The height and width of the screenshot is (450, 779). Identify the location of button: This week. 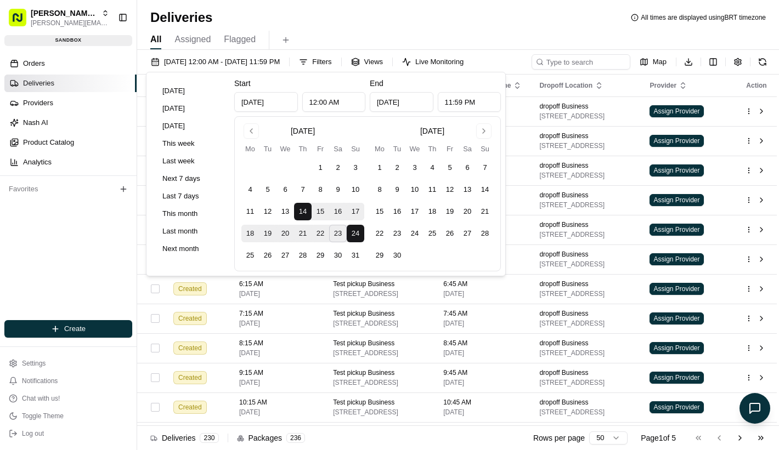
(190, 144).